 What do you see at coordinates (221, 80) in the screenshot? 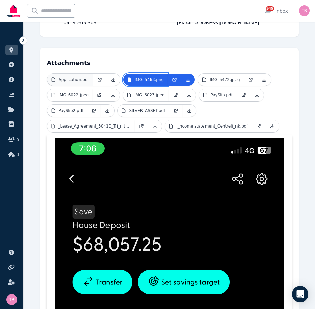
I see `a: IMG_5472.jpeg` at bounding box center [221, 80].